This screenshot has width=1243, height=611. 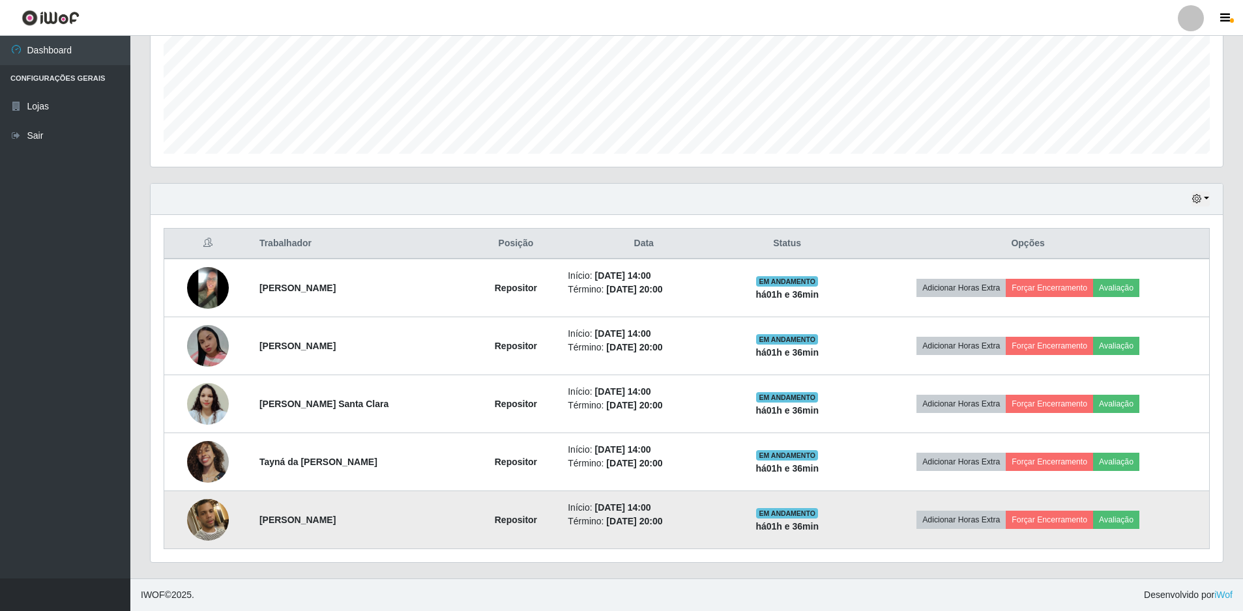 What do you see at coordinates (1223, 595) in the screenshot?
I see `a: iWof` at bounding box center [1223, 595].